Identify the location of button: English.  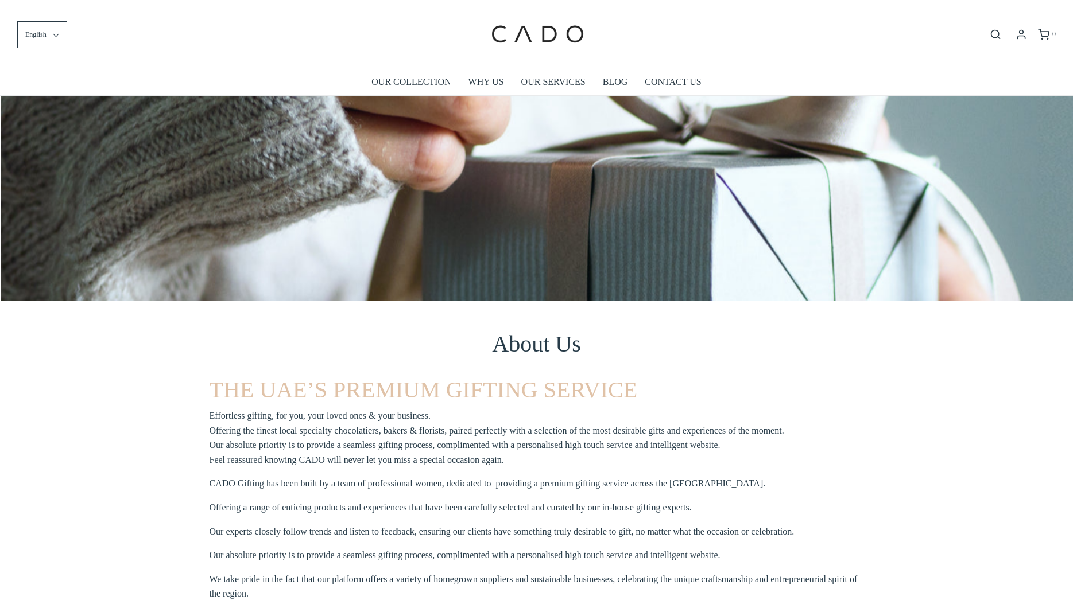
(42, 34).